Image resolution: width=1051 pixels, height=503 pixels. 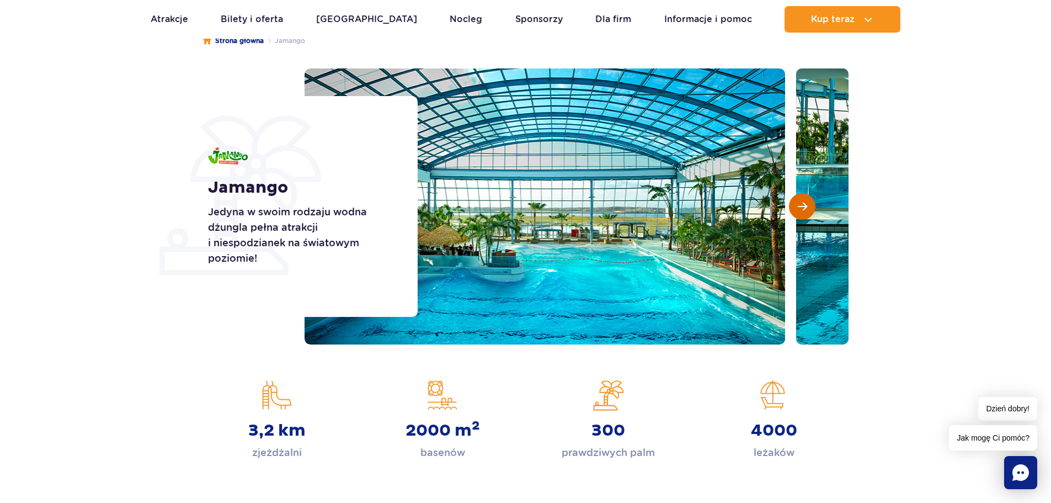 I want to click on strong: 2000 m, so click(x=443, y=430).